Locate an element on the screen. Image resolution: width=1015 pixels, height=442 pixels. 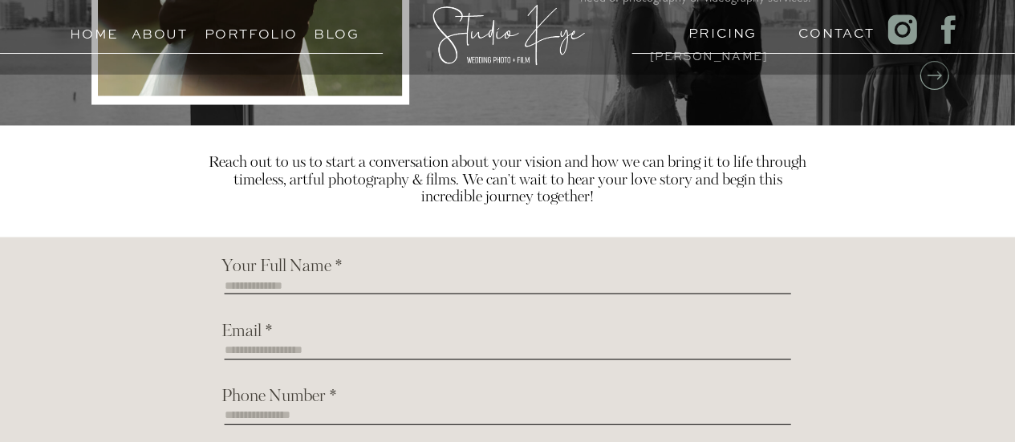
h2: Email * is located at coordinates (329, 333).